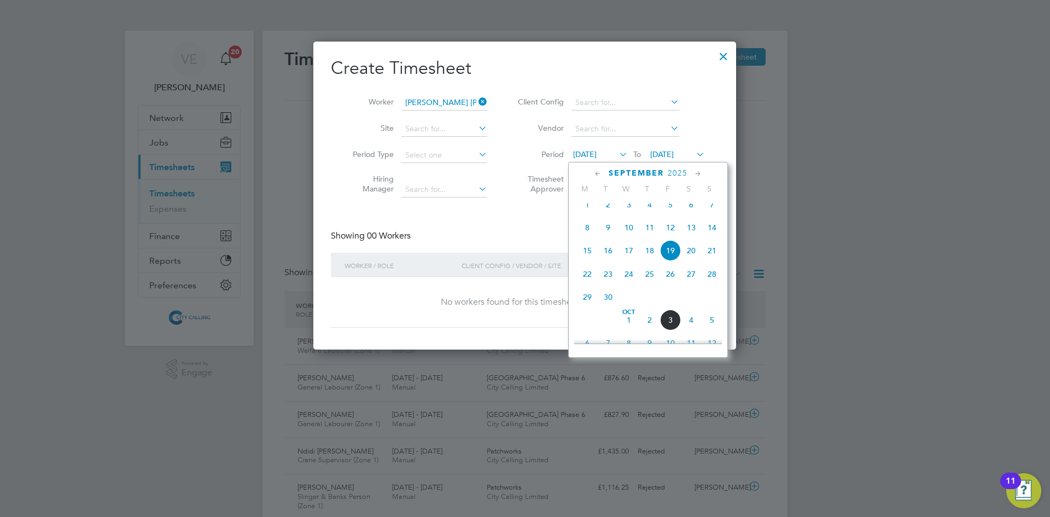 This screenshot has height=517, width=1050. Describe the element at coordinates (691, 228) in the screenshot. I see `span: 13` at that location.